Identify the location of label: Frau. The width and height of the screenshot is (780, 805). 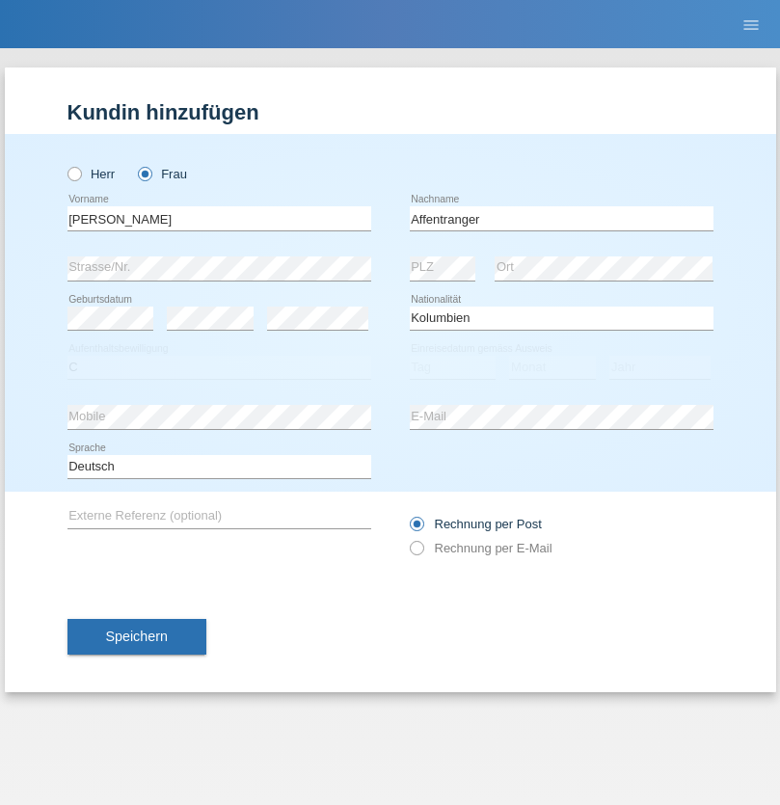
(162, 173).